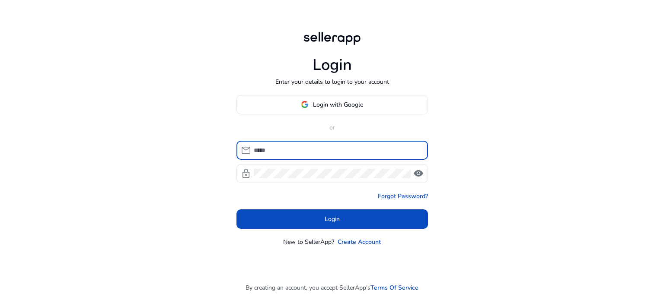 The image size is (664, 300). I want to click on span: visibility, so click(419, 174).